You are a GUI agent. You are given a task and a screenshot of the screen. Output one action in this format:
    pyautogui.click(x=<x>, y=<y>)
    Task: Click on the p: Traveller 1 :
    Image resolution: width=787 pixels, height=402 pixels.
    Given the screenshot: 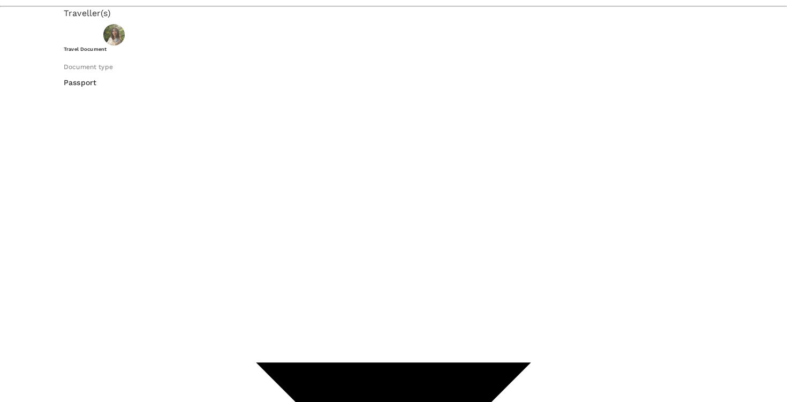 What is the action you would take?
    pyautogui.click(x=81, y=35)
    